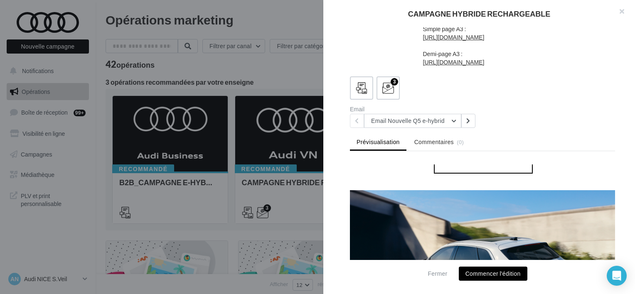 The image size is (635, 294). Describe the element at coordinates (414, 109) in the screenshot. I see `div: Email` at that location.